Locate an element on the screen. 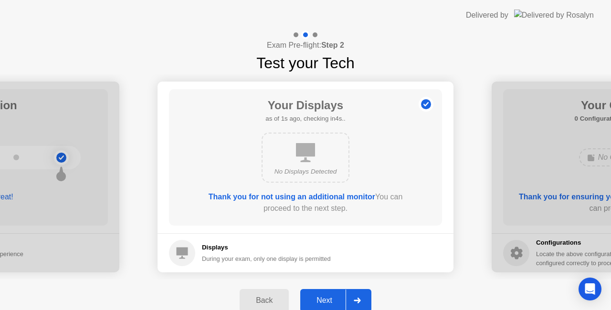 Image resolution: width=611 pixels, height=310 pixels. h4: Exam Pre-flight: is located at coordinates (306, 45).